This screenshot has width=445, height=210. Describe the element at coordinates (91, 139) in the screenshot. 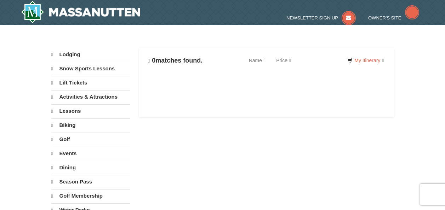

I see `a: Golf` at that location.